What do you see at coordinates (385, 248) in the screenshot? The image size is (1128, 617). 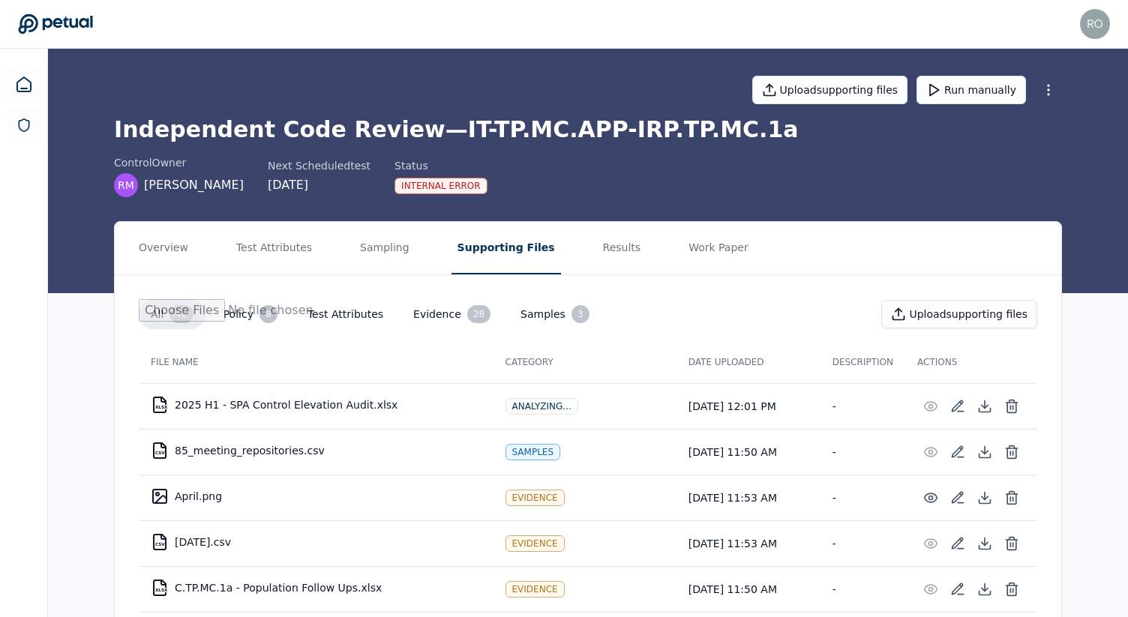 I see `button: Sampling` at bounding box center [385, 248].